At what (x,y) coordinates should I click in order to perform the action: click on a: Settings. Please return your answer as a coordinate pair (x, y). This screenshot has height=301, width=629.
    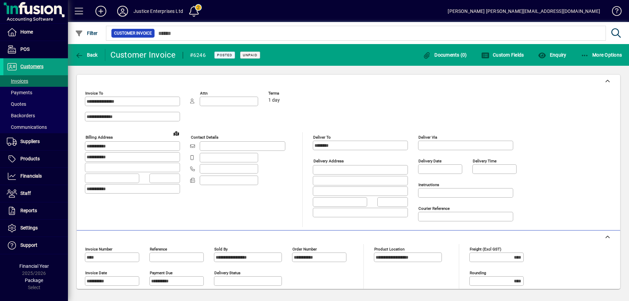
    Looking at the image, I should click on (36, 228).